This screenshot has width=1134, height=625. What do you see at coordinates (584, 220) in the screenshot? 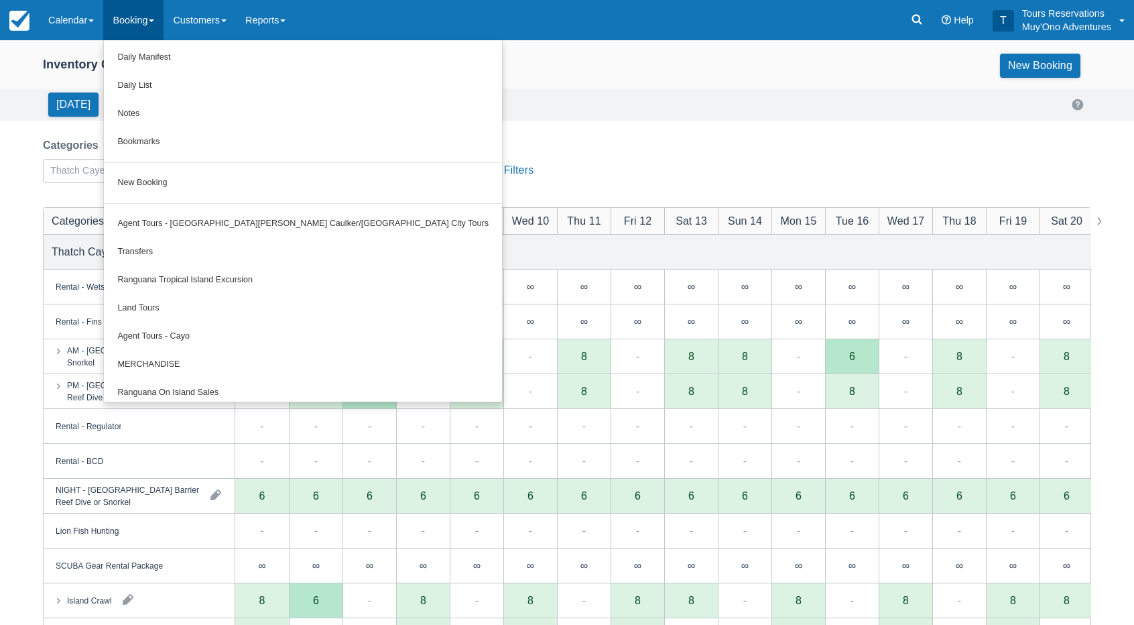
I see `div: Thu 11` at bounding box center [584, 220].